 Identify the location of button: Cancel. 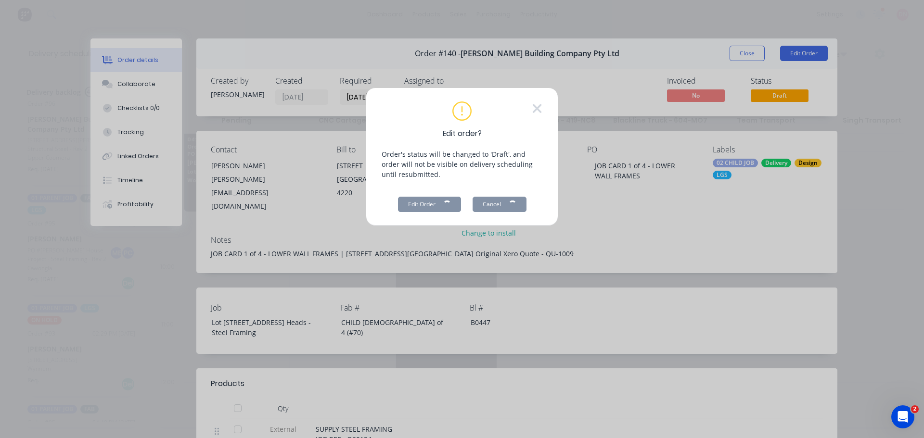
(499, 204).